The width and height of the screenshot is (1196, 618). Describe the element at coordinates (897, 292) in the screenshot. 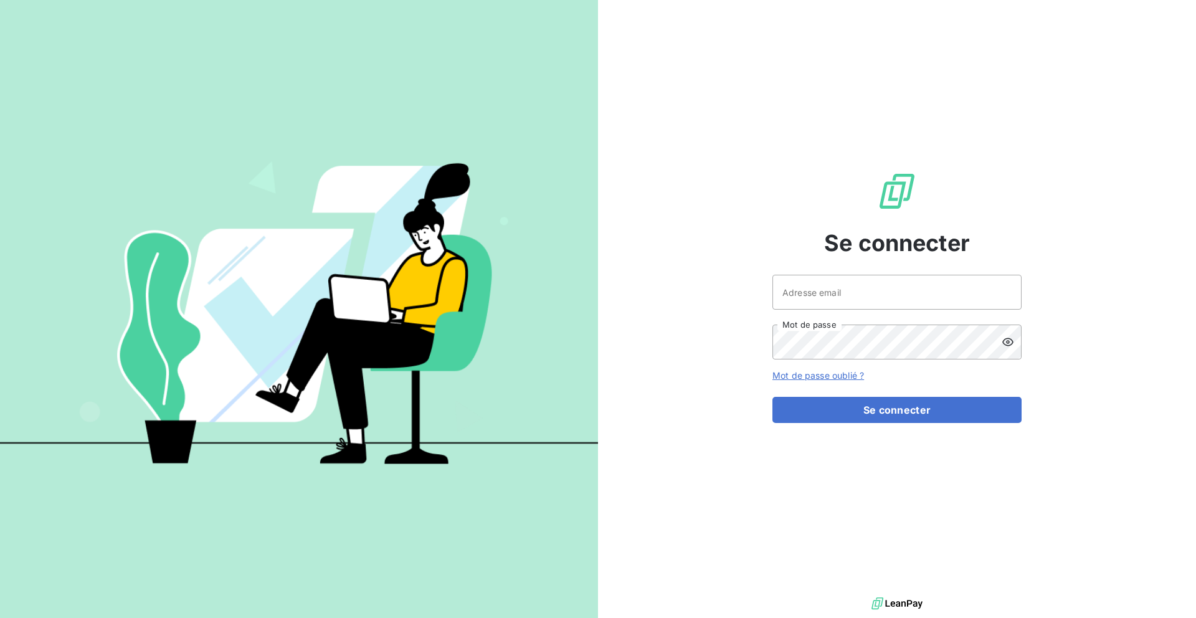

I see `input: placeholder` at that location.